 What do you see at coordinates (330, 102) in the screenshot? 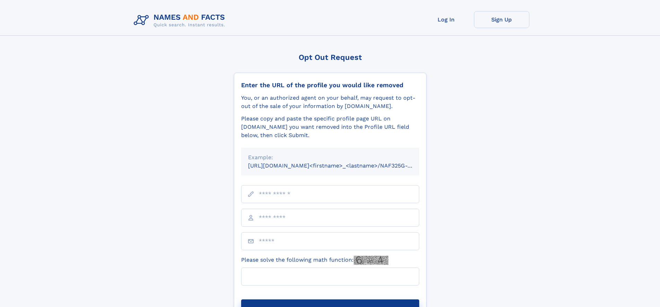
I see `div: You, or an authorized agent on your behalf, may request to opt-out of the sale of your informatio...` at bounding box center [330, 102].